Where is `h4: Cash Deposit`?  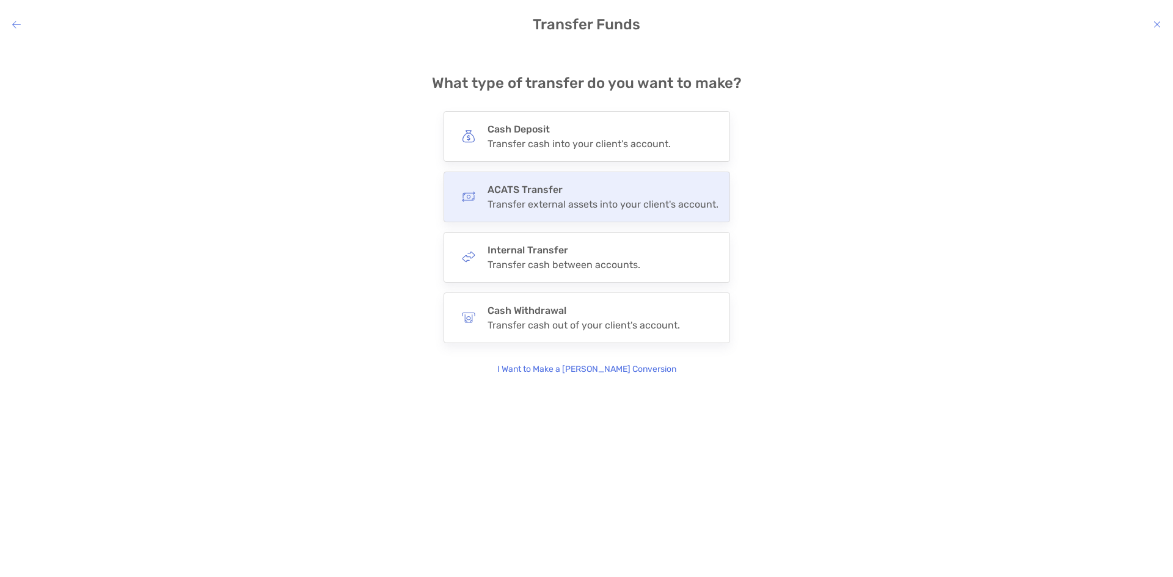 h4: Cash Deposit is located at coordinates (579, 129).